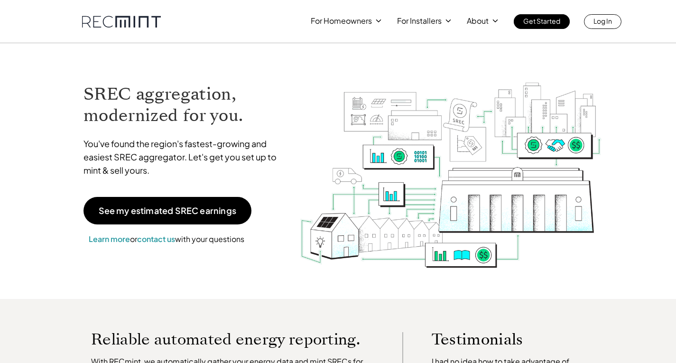 The height and width of the screenshot is (363, 676). Describe the element at coordinates (603, 21) in the screenshot. I see `a: Log In` at that location.